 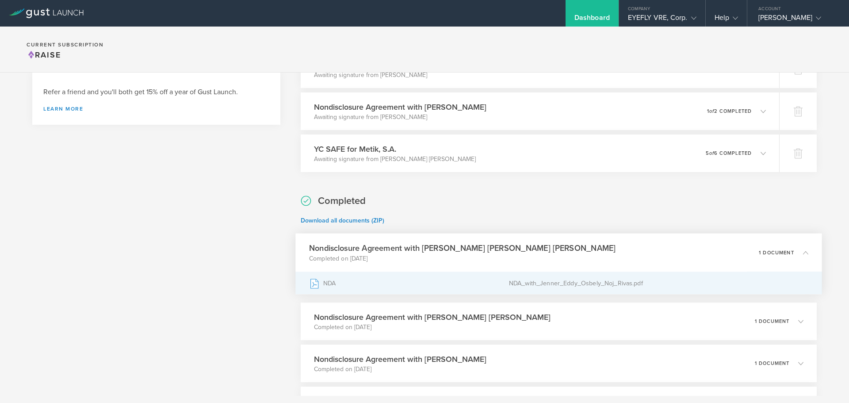 I want to click on h3: YC SAFE for Metik, S.A., so click(x=395, y=149).